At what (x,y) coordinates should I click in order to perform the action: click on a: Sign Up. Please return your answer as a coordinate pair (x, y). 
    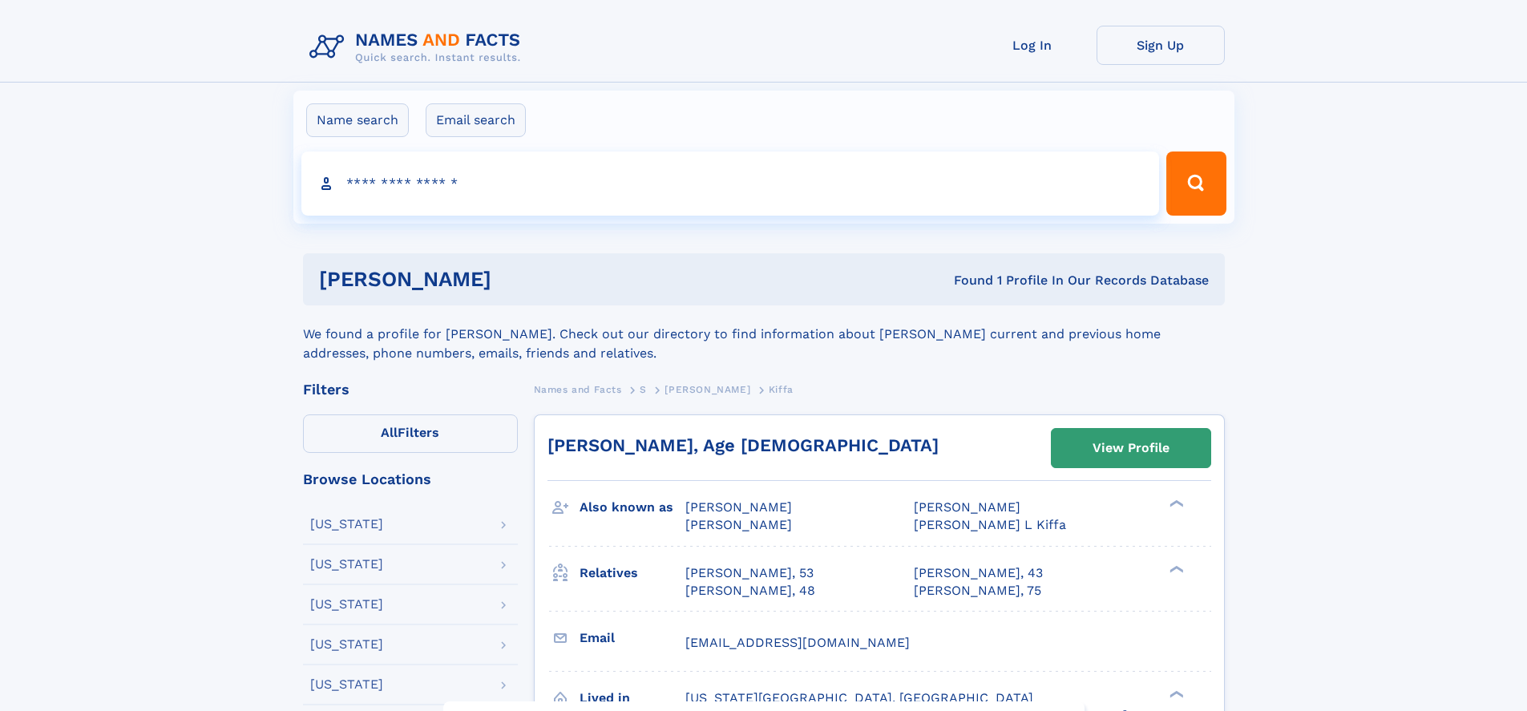
    Looking at the image, I should click on (1160, 45).